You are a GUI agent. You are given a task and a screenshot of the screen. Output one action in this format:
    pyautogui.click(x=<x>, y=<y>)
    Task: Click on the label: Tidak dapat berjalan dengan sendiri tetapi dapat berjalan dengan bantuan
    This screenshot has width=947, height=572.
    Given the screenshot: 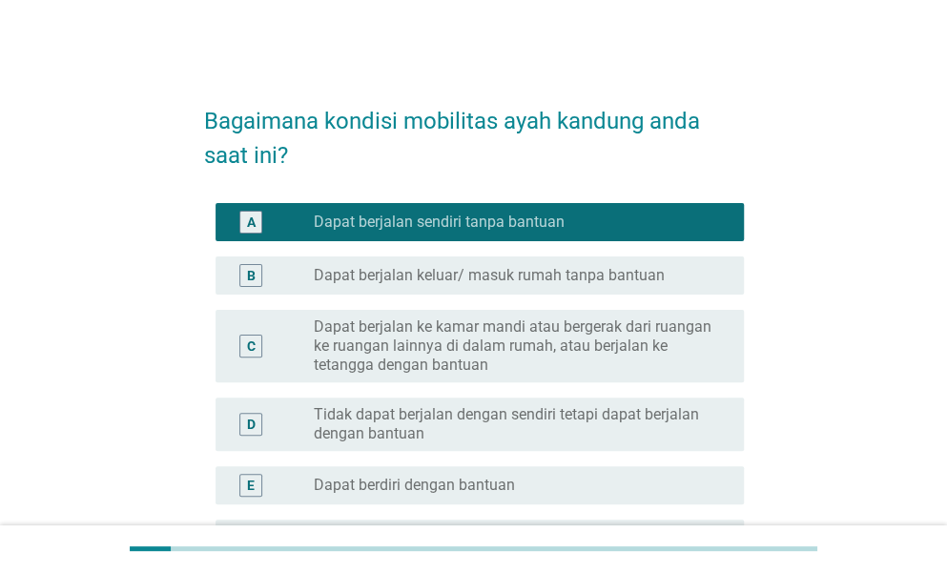 What is the action you would take?
    pyautogui.click(x=513, y=425)
    